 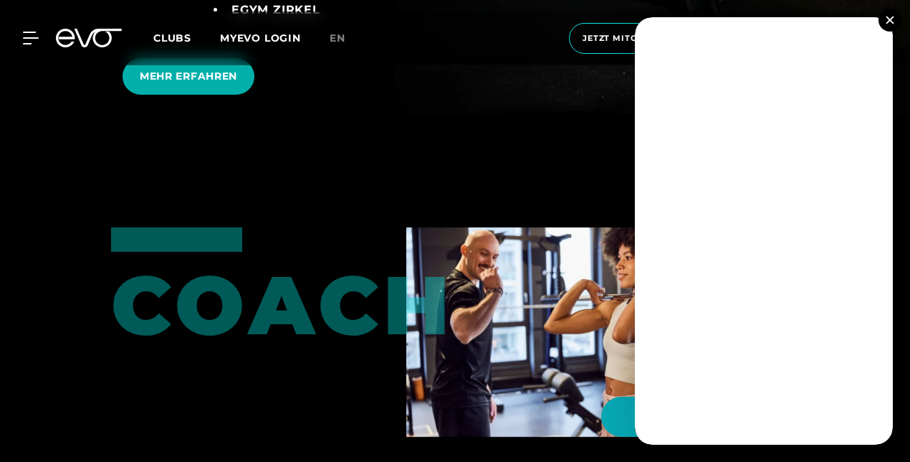 What do you see at coordinates (593, 332) in the screenshot?
I see `img: PERSONAL TRAINING` at bounding box center [593, 332].